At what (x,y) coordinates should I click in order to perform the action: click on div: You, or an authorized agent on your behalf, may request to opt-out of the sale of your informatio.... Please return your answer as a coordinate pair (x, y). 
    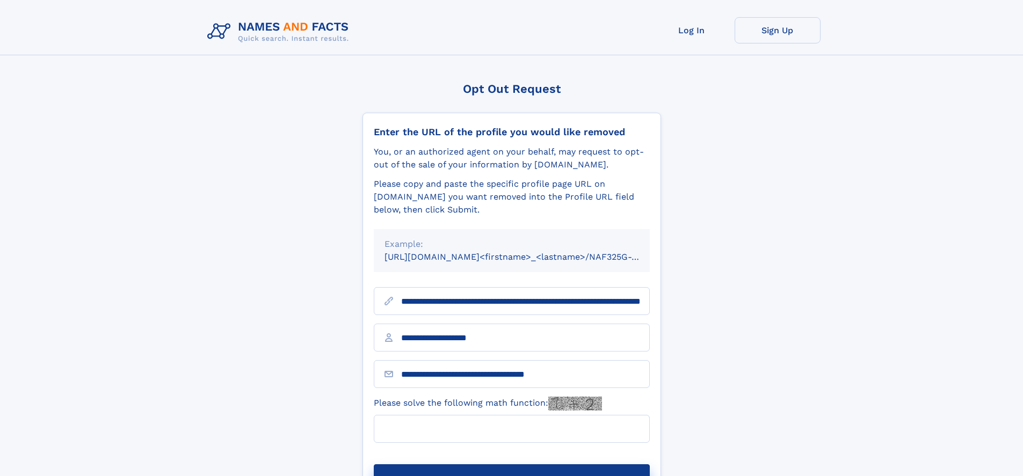
    Looking at the image, I should click on (512, 158).